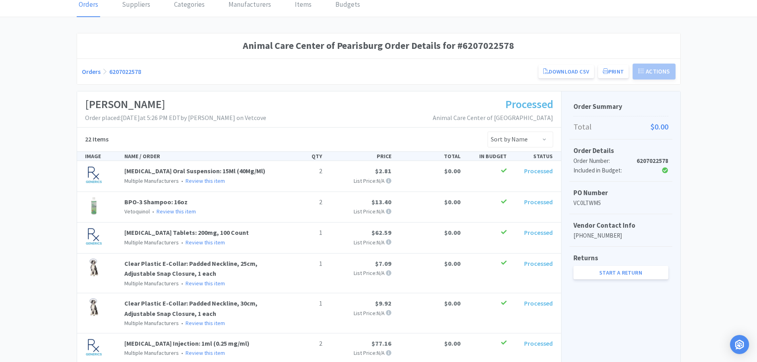  What do you see at coordinates (303, 156) in the screenshot?
I see `div: QTY` at bounding box center [303, 156].